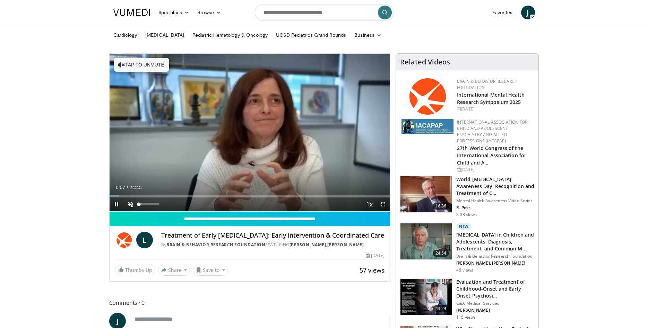  What do you see at coordinates (250, 196) in the screenshot?
I see `div: Progress Bar` at bounding box center [250, 196].